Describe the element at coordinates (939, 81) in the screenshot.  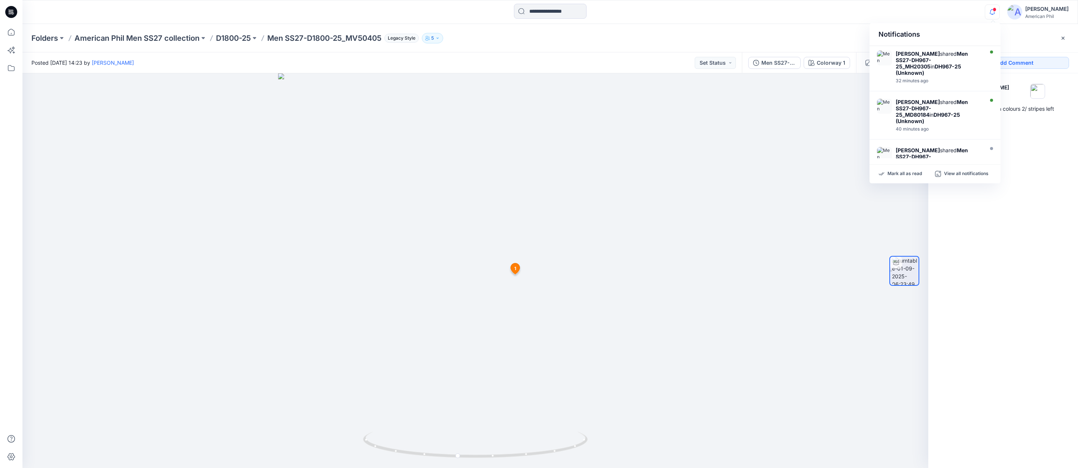
I see `div: Monday, September 01, 2025 15:31` at that location.